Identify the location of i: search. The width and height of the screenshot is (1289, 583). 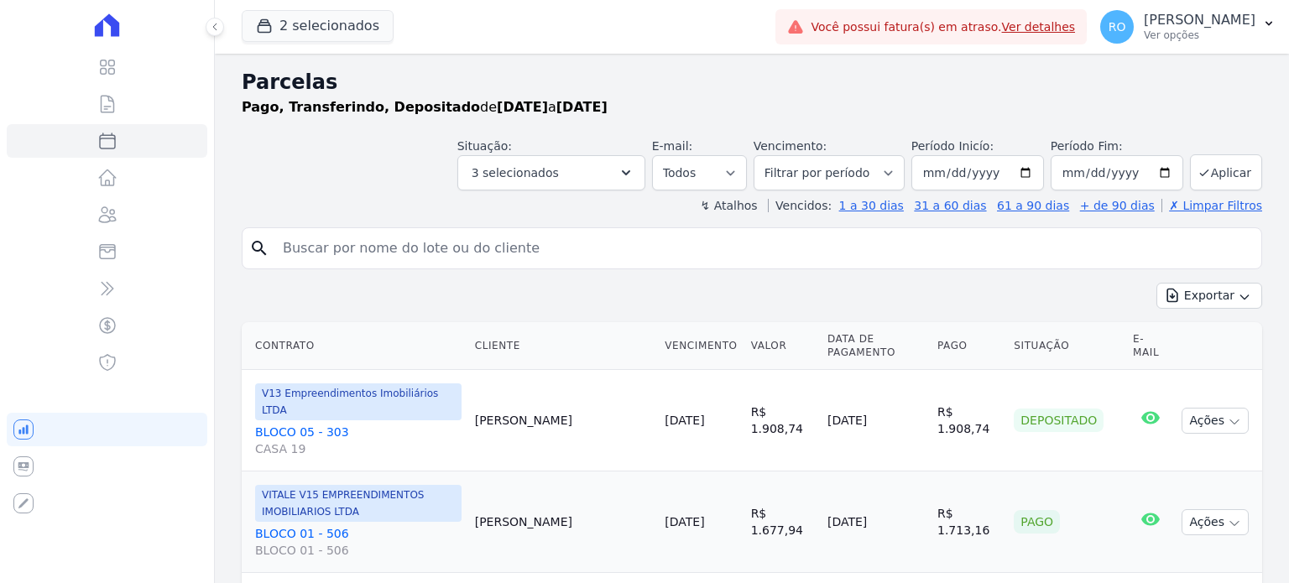
(259, 248).